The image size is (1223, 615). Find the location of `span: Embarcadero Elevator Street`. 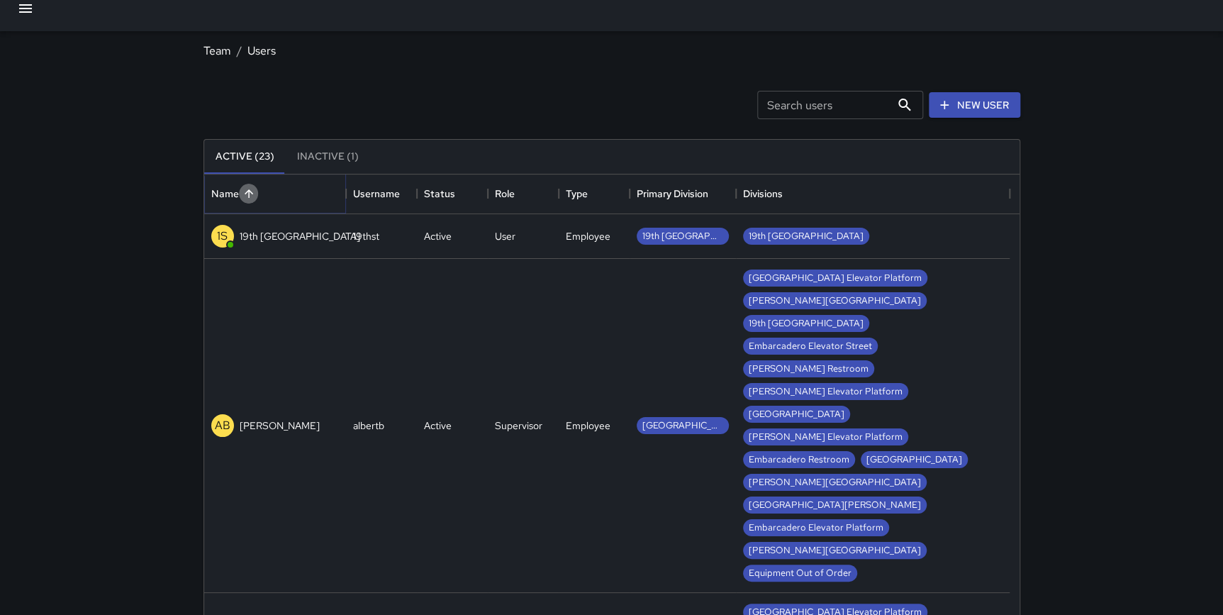

span: Embarcadero Elevator Street is located at coordinates (811, 346).